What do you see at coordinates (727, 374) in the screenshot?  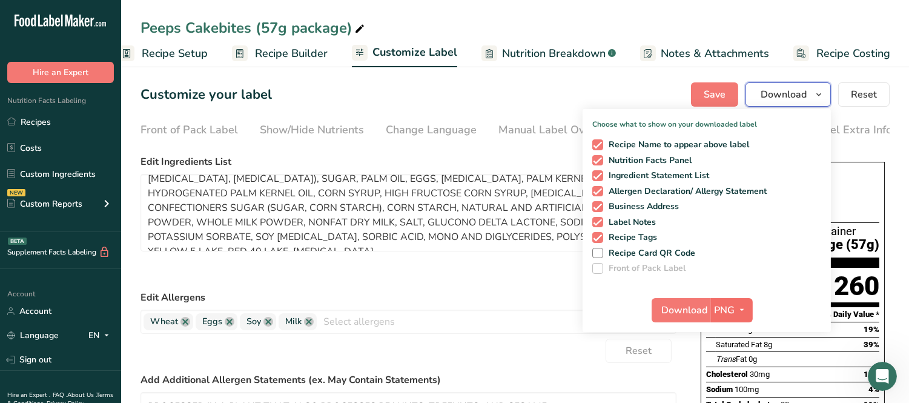 I see `span: Cholesterol` at bounding box center [727, 374].